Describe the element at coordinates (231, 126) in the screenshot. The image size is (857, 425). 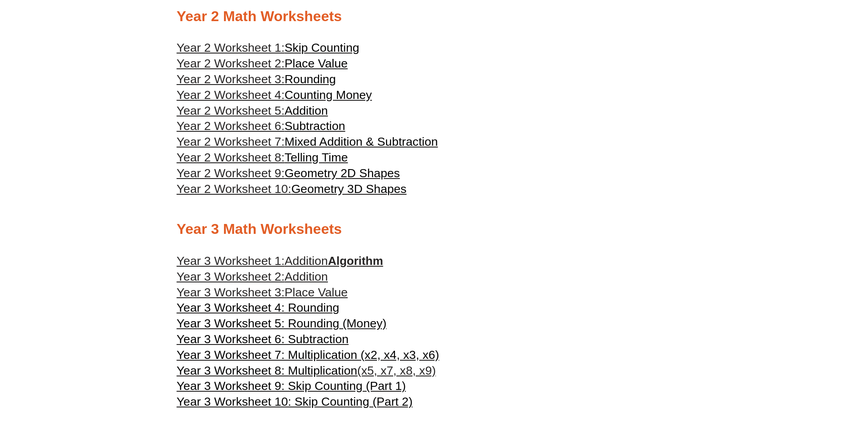
I see `span: Year 2 Worksheet 6:` at that location.